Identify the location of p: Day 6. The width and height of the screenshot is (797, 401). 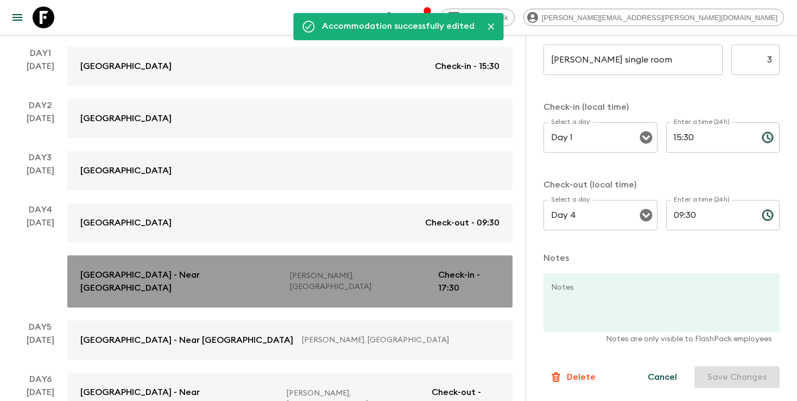
(40, 379).